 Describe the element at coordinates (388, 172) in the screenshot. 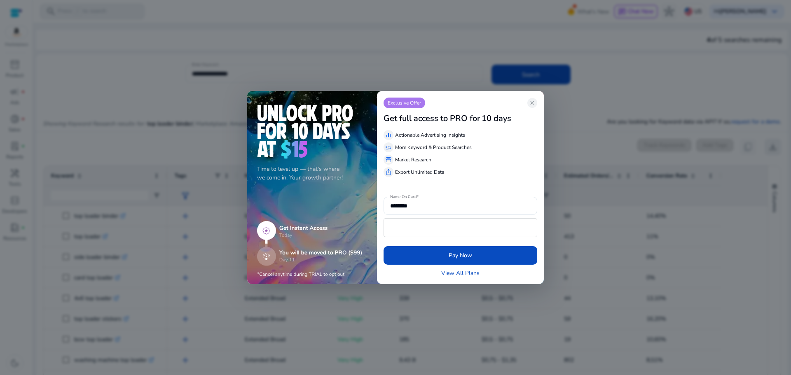

I see `span: ios_share` at that location.